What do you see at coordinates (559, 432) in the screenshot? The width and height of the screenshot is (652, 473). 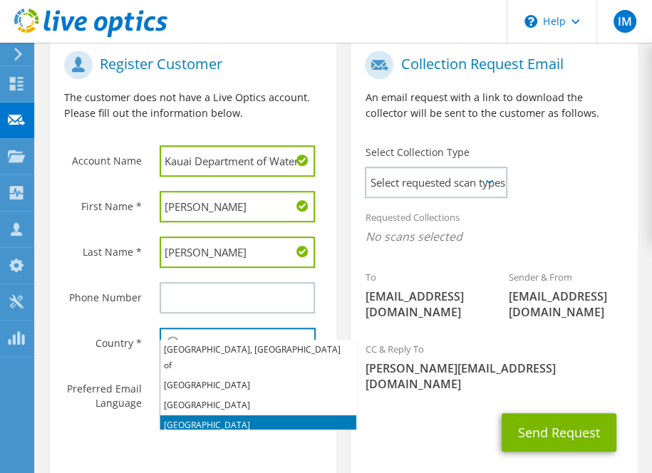 I see `button: Send Request` at bounding box center [559, 432].